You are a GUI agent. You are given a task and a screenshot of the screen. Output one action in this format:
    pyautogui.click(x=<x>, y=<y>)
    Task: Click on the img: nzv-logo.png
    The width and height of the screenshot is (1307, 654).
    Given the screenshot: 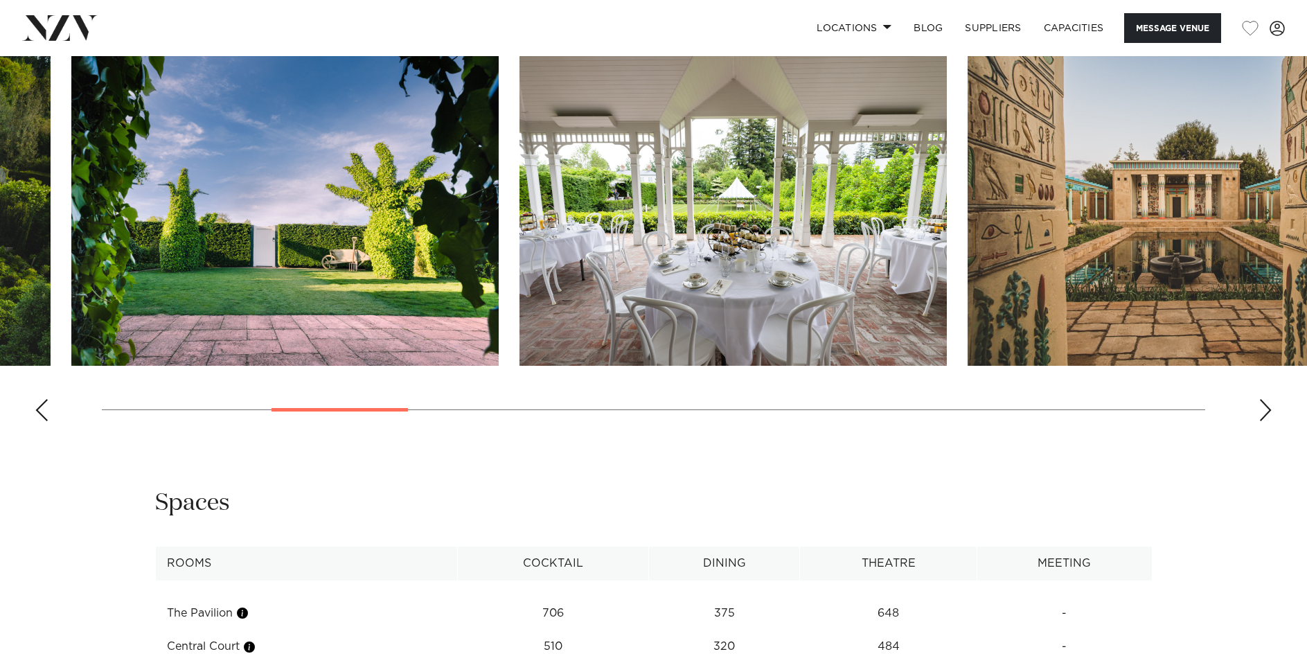 What is the action you would take?
    pyautogui.click(x=60, y=28)
    